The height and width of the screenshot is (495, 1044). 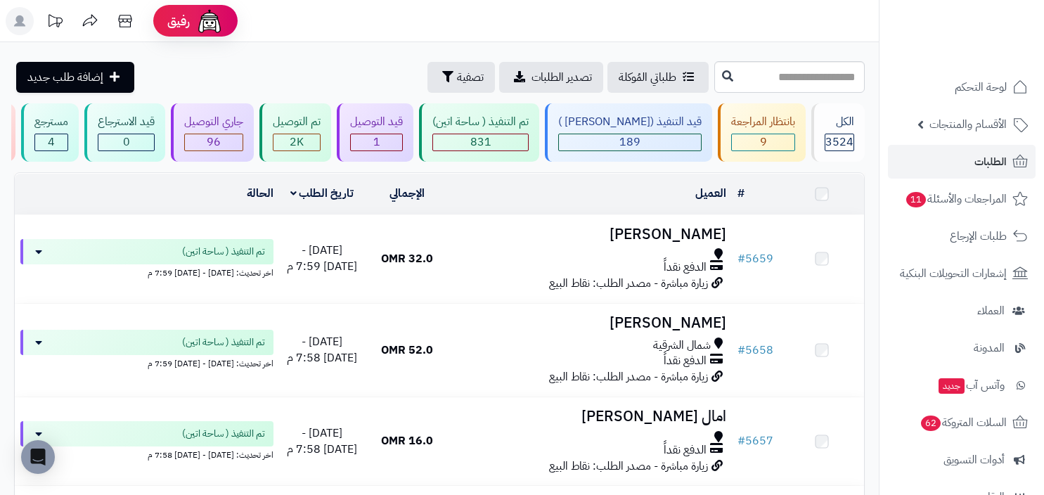 What do you see at coordinates (956, 199) in the screenshot?
I see `span: المراجعات والأسئلة` at bounding box center [956, 199].